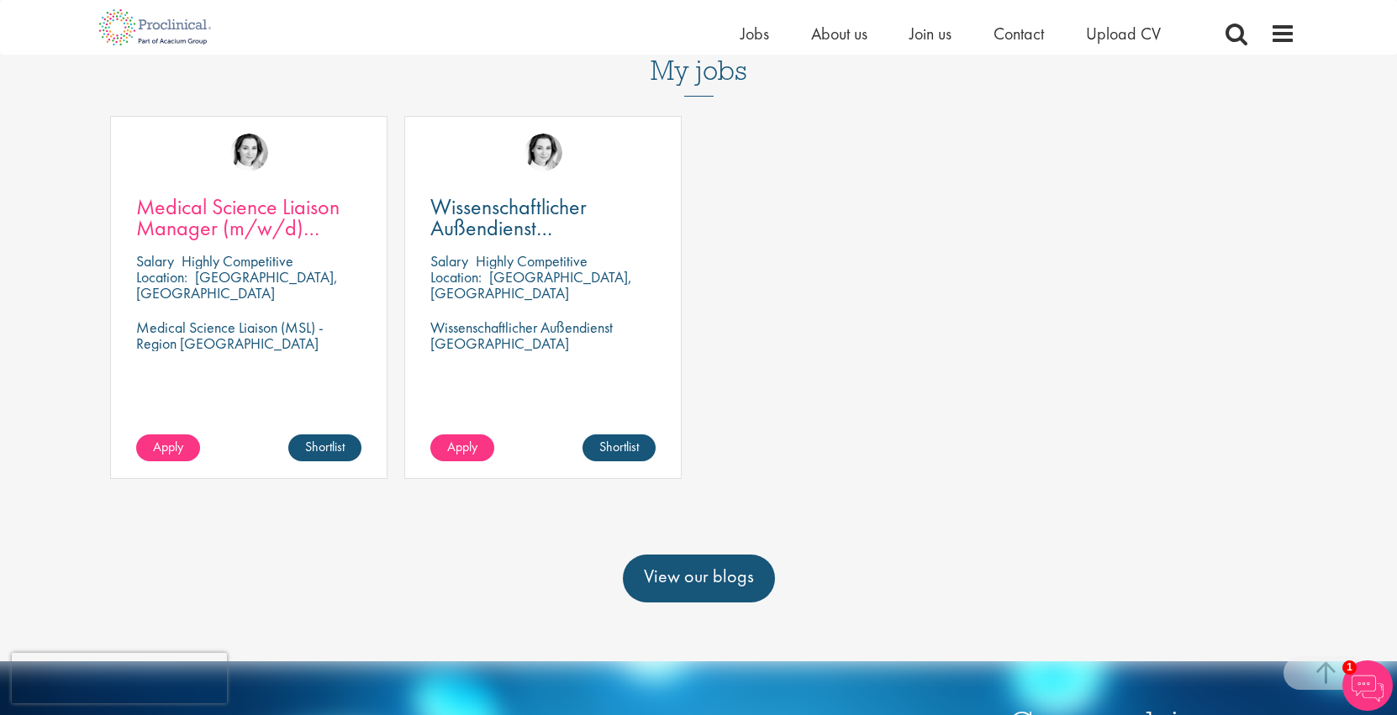  Describe the element at coordinates (755, 34) in the screenshot. I see `span: Jobs` at that location.